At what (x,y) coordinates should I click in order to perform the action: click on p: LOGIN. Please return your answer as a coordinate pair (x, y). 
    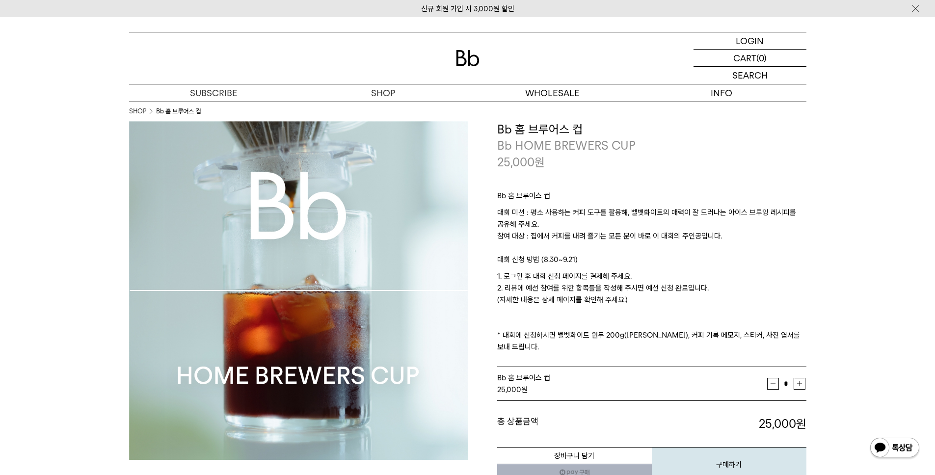
    Looking at the image, I should click on (750, 41).